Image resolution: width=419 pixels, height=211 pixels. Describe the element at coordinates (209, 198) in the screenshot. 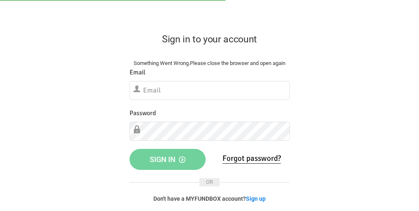

I see `p: Don't have a MYFUNDBOX account?` at that location.